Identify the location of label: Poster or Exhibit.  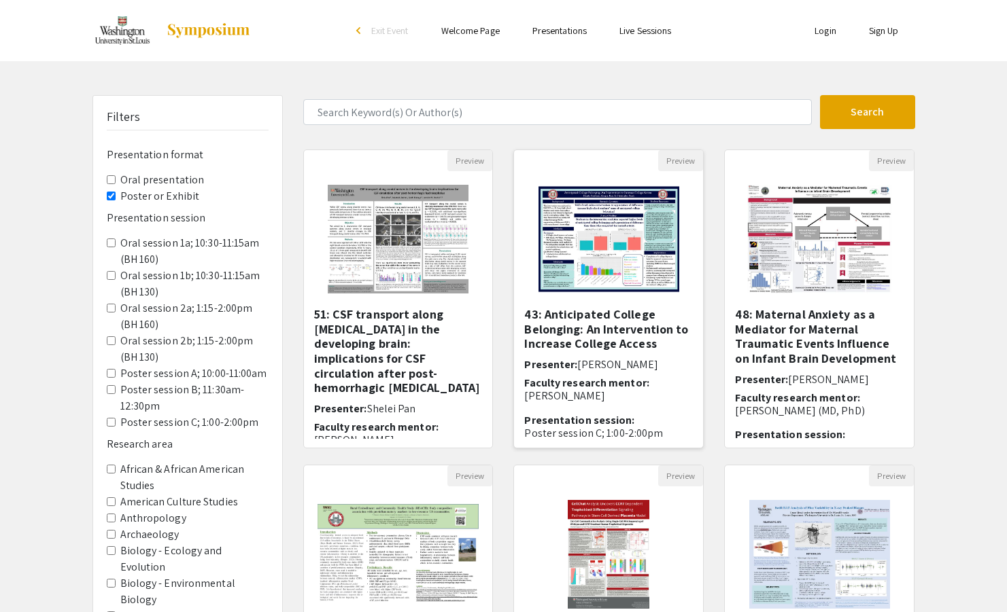
(160, 196).